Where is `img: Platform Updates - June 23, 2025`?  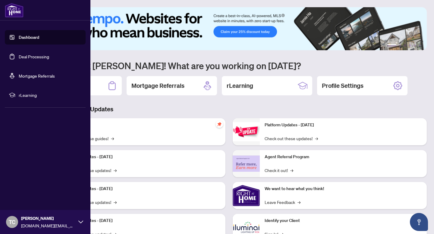
img: Platform Updates - June 23, 2025 is located at coordinates (246, 132).